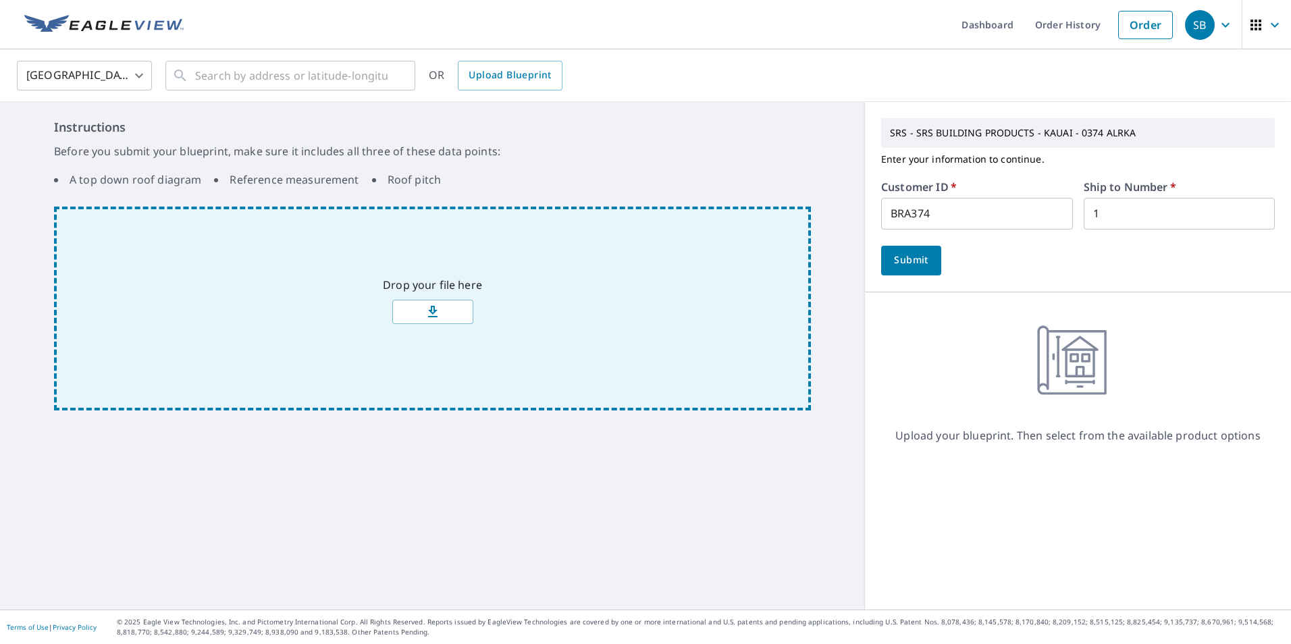 This screenshot has width=1291, height=644. What do you see at coordinates (911, 261) in the screenshot?
I see `button: Submit` at bounding box center [911, 261].